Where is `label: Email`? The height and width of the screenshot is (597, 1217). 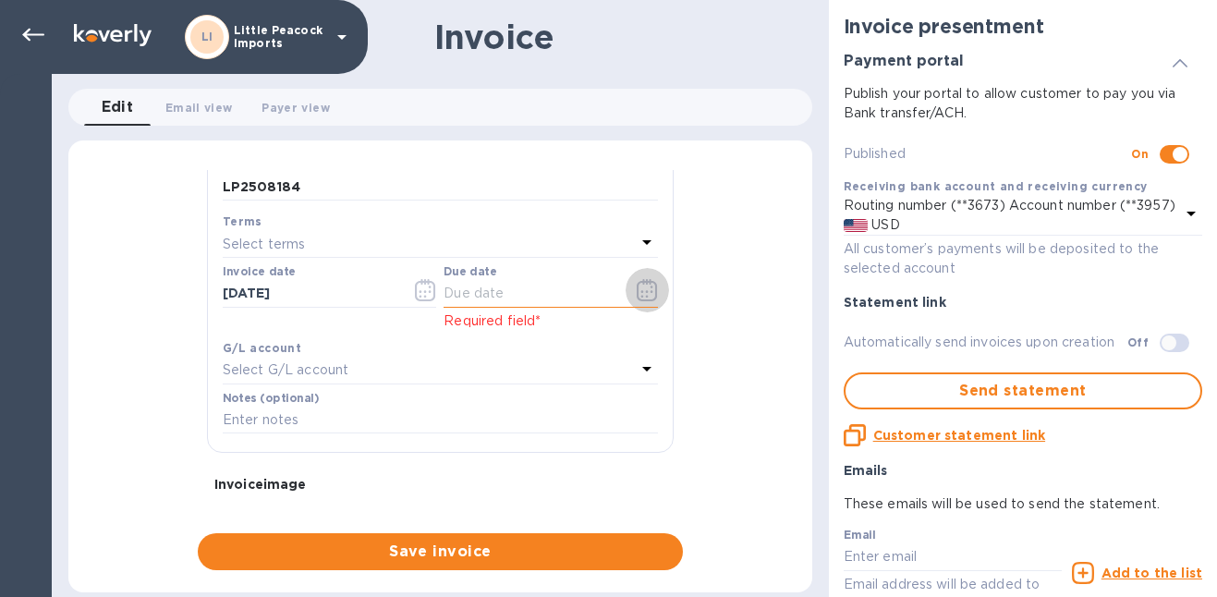 label: Email is located at coordinates (859, 536).